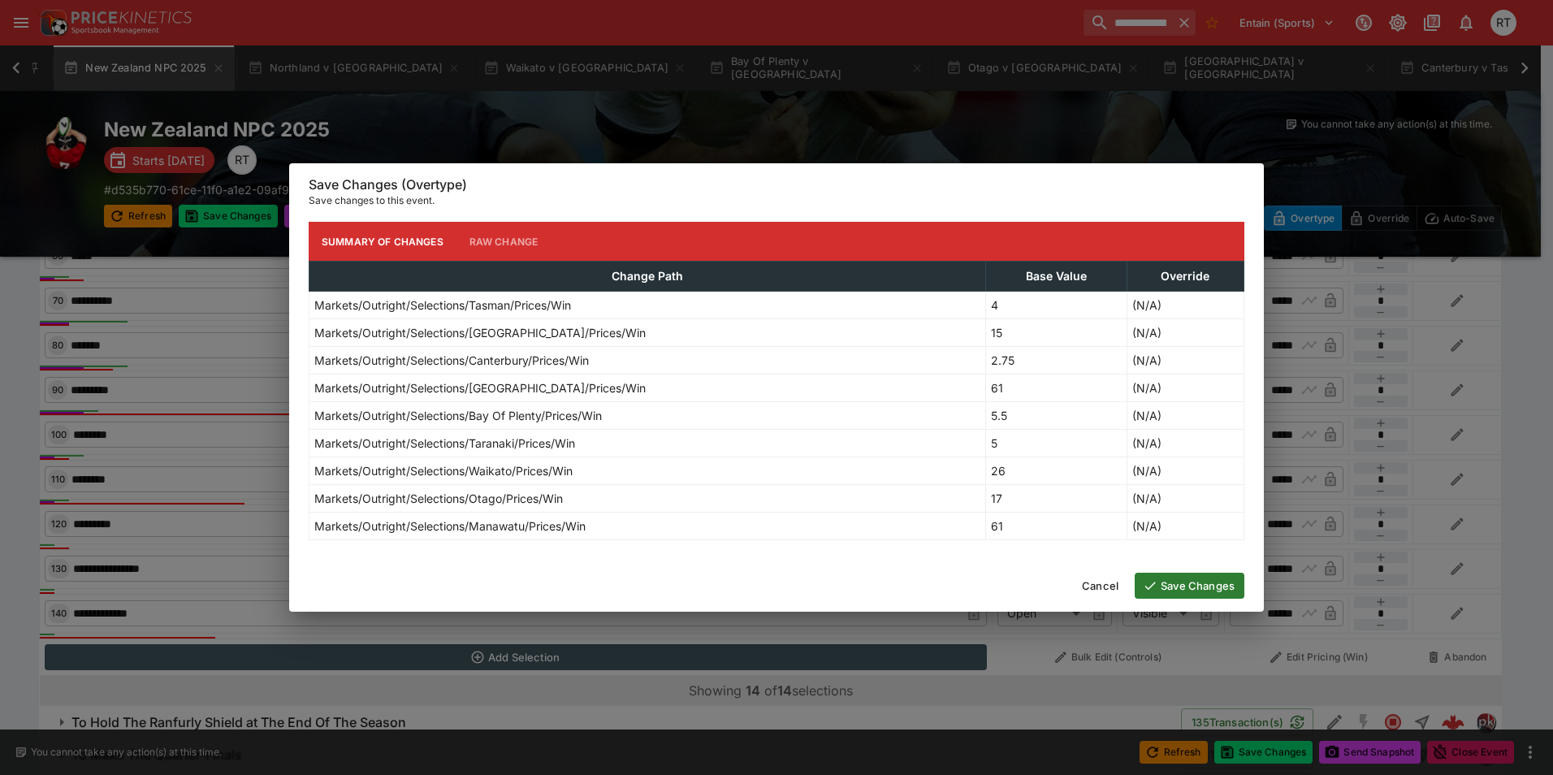 This screenshot has width=1553, height=775. Describe the element at coordinates (458, 415) in the screenshot. I see `p: Markets/Outright/Selections/Bay Of Plenty/Prices/Win` at that location.